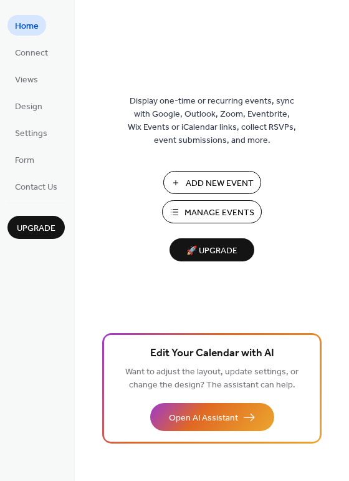 This screenshot has height=481, width=349. Describe the element at coordinates (31, 133) in the screenshot. I see `span: Settings` at that location.